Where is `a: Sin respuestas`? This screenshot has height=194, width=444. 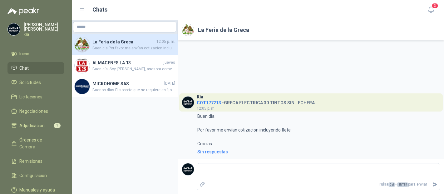
a: Sin respuestas is located at coordinates (318, 152).